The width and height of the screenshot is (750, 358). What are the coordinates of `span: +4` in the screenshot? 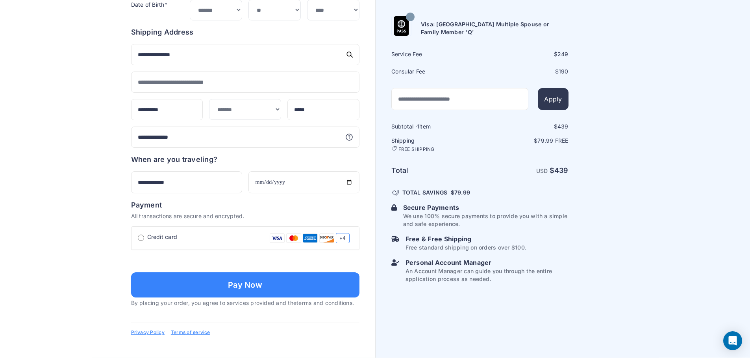 It's located at (342, 238).